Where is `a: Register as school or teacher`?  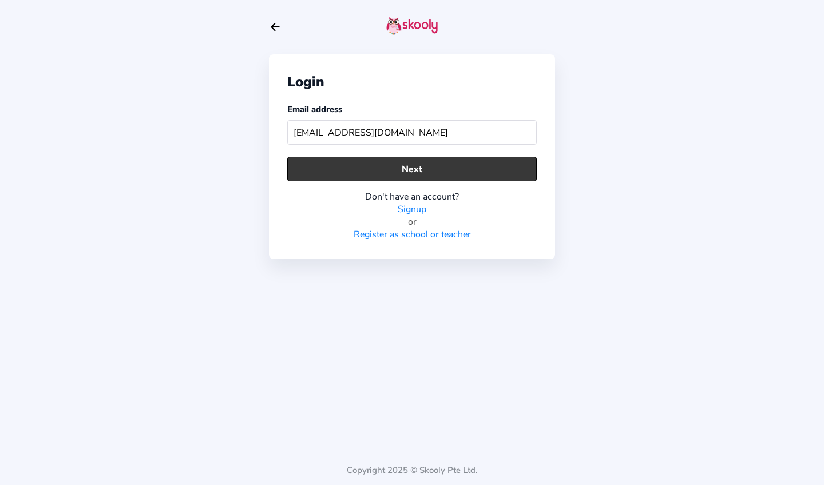 a: Register as school or teacher is located at coordinates (412, 235).